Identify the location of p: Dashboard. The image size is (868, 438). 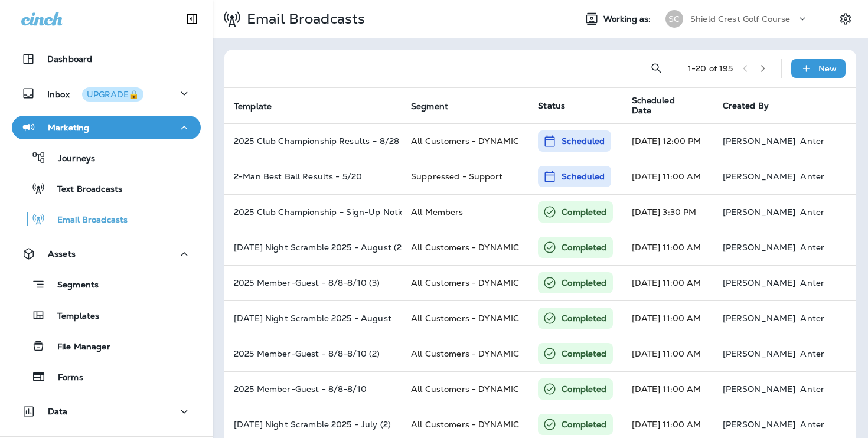
(70, 59).